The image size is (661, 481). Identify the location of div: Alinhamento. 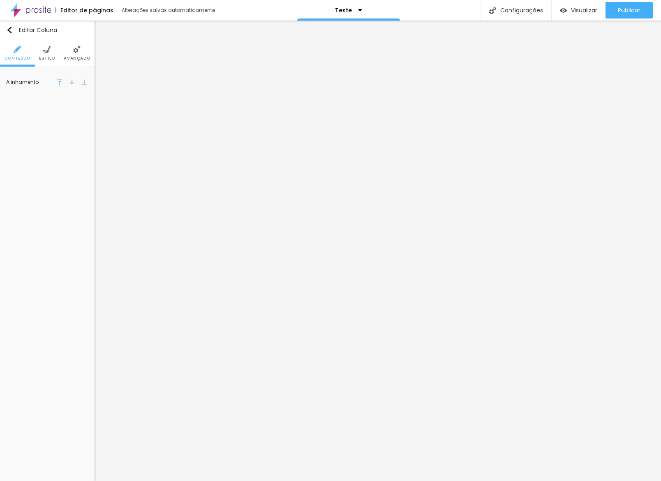
(31, 82).